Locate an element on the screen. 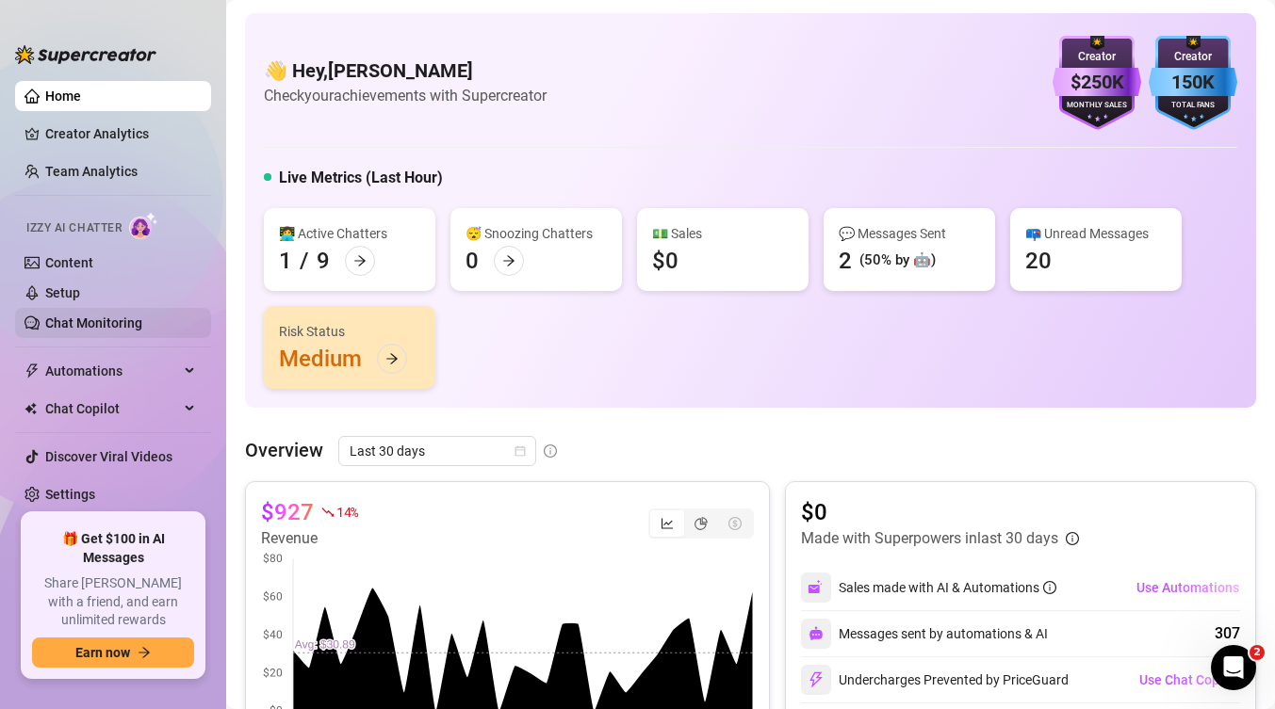 Image resolution: width=1275 pixels, height=709 pixels. span: line-chart is located at coordinates (667, 524).